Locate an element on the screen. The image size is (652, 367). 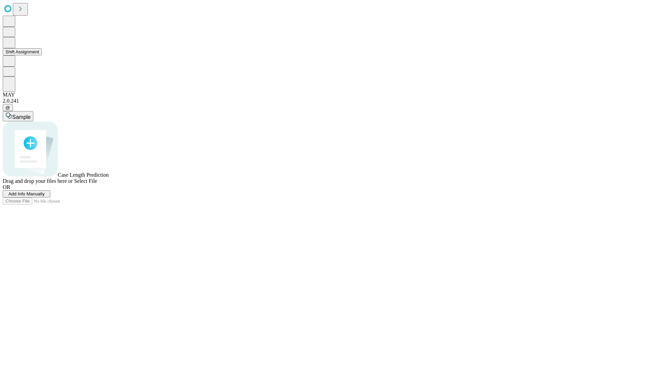
div: 2.0.241 is located at coordinates (326, 101).